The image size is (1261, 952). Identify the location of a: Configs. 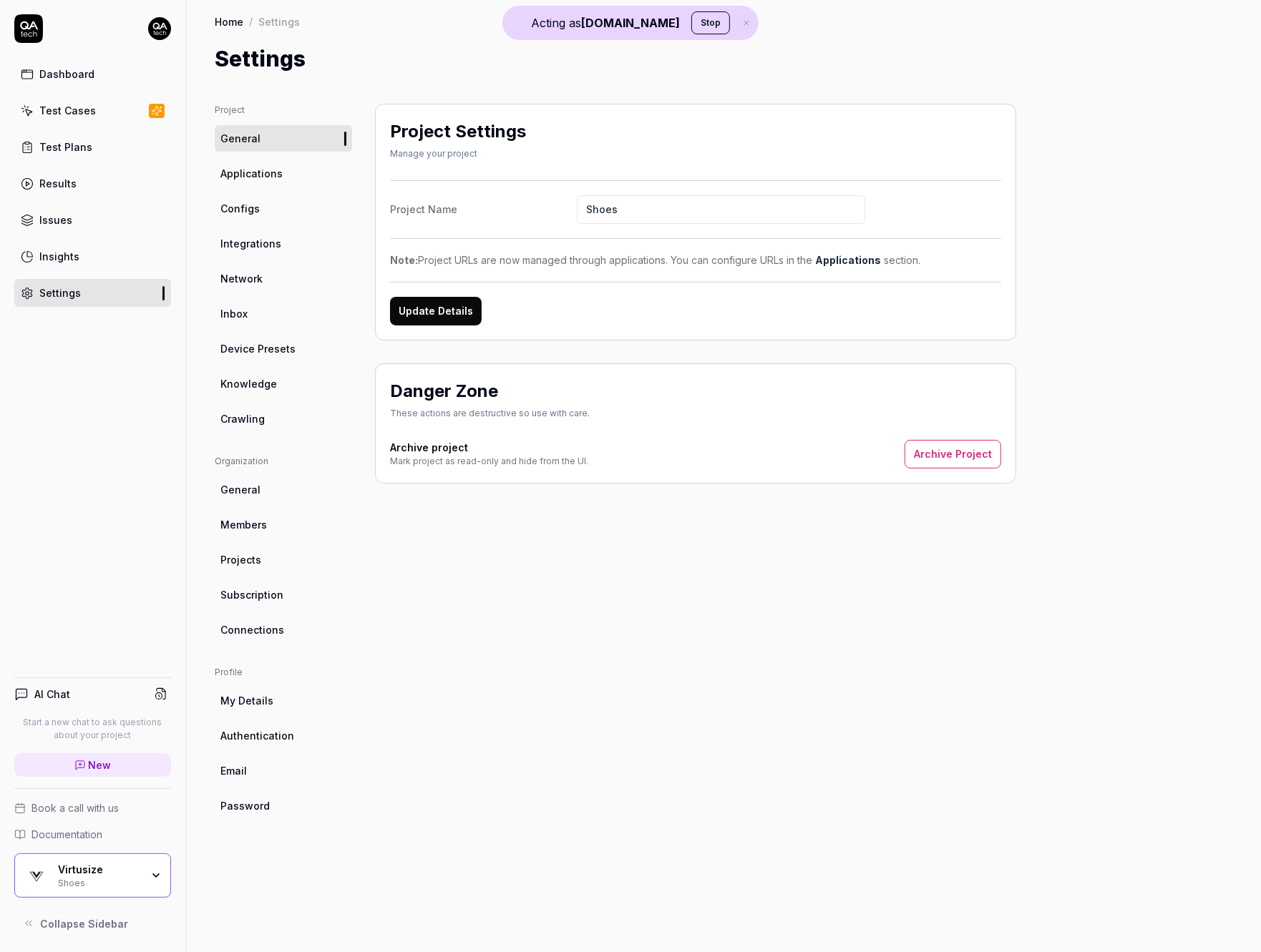
(283, 208).